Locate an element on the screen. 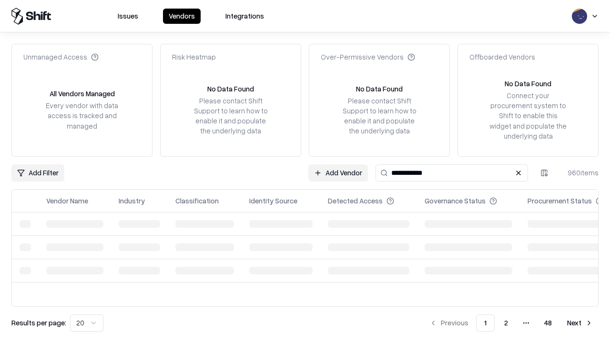  button: Issues is located at coordinates (128, 16).